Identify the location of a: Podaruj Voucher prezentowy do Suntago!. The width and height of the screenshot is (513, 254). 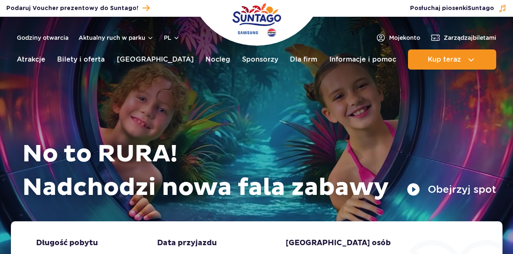
(78, 8).